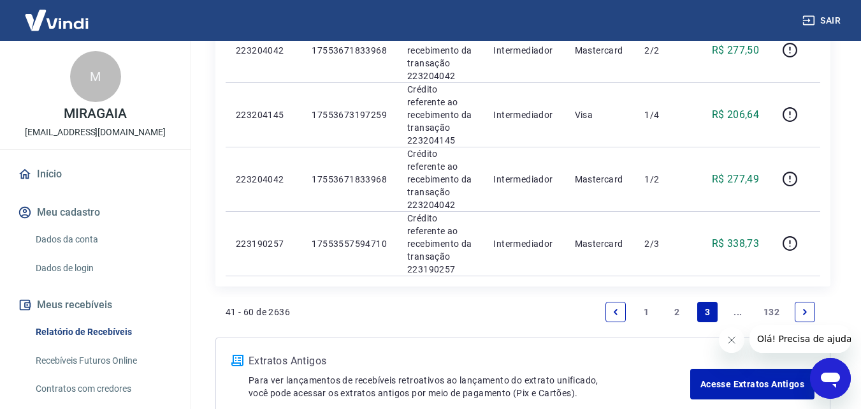 The height and width of the screenshot is (409, 861). I want to click on p: Extratos Antigos, so click(469, 361).